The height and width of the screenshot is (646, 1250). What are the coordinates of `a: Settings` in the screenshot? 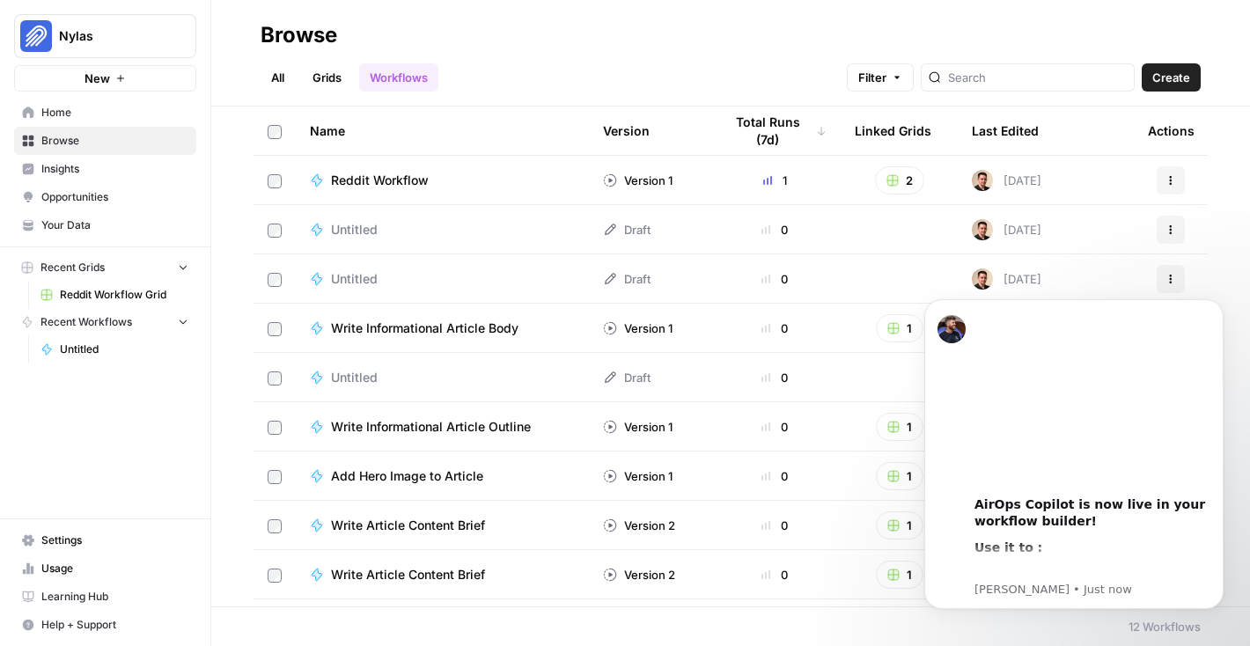 It's located at (105, 540).